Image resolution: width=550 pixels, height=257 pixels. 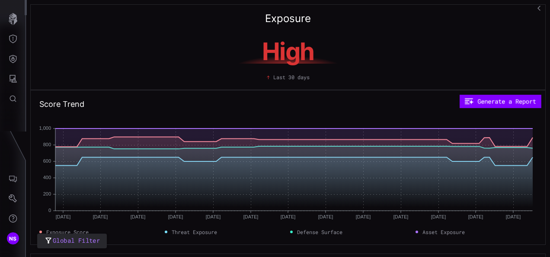 What do you see at coordinates (47, 177) in the screenshot?
I see `text: 400` at bounding box center [47, 177].